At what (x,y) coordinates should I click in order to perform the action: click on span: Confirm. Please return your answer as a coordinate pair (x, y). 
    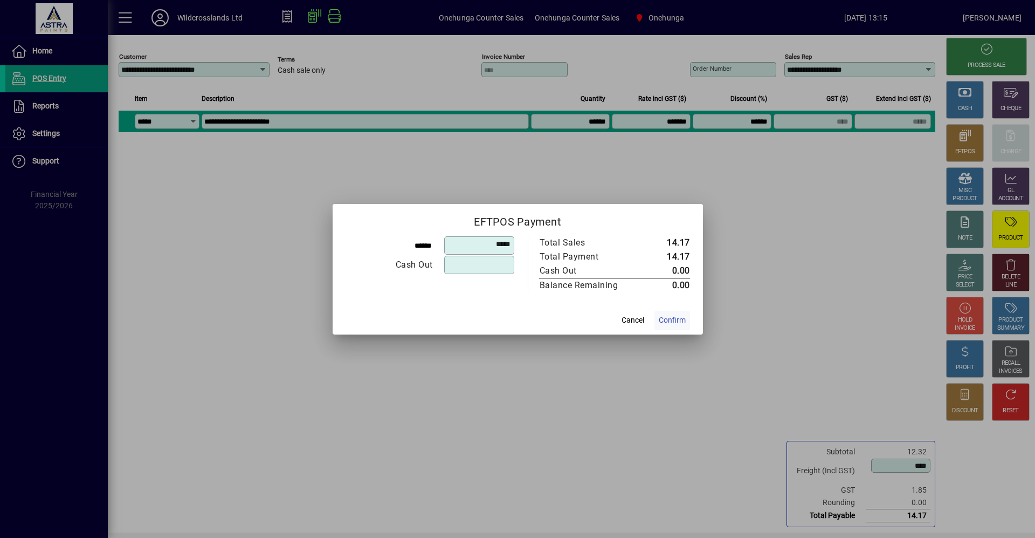
    Looking at the image, I should click on (672, 320).